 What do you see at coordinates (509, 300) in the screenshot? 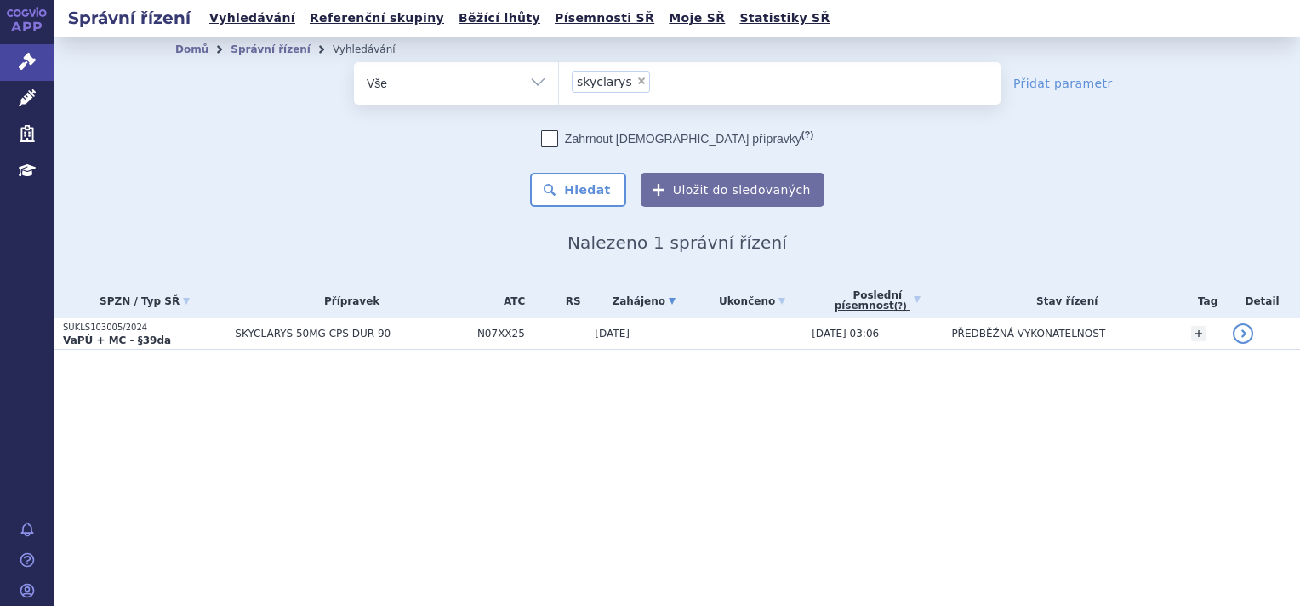
I see `th: ATC` at bounding box center [509, 300].